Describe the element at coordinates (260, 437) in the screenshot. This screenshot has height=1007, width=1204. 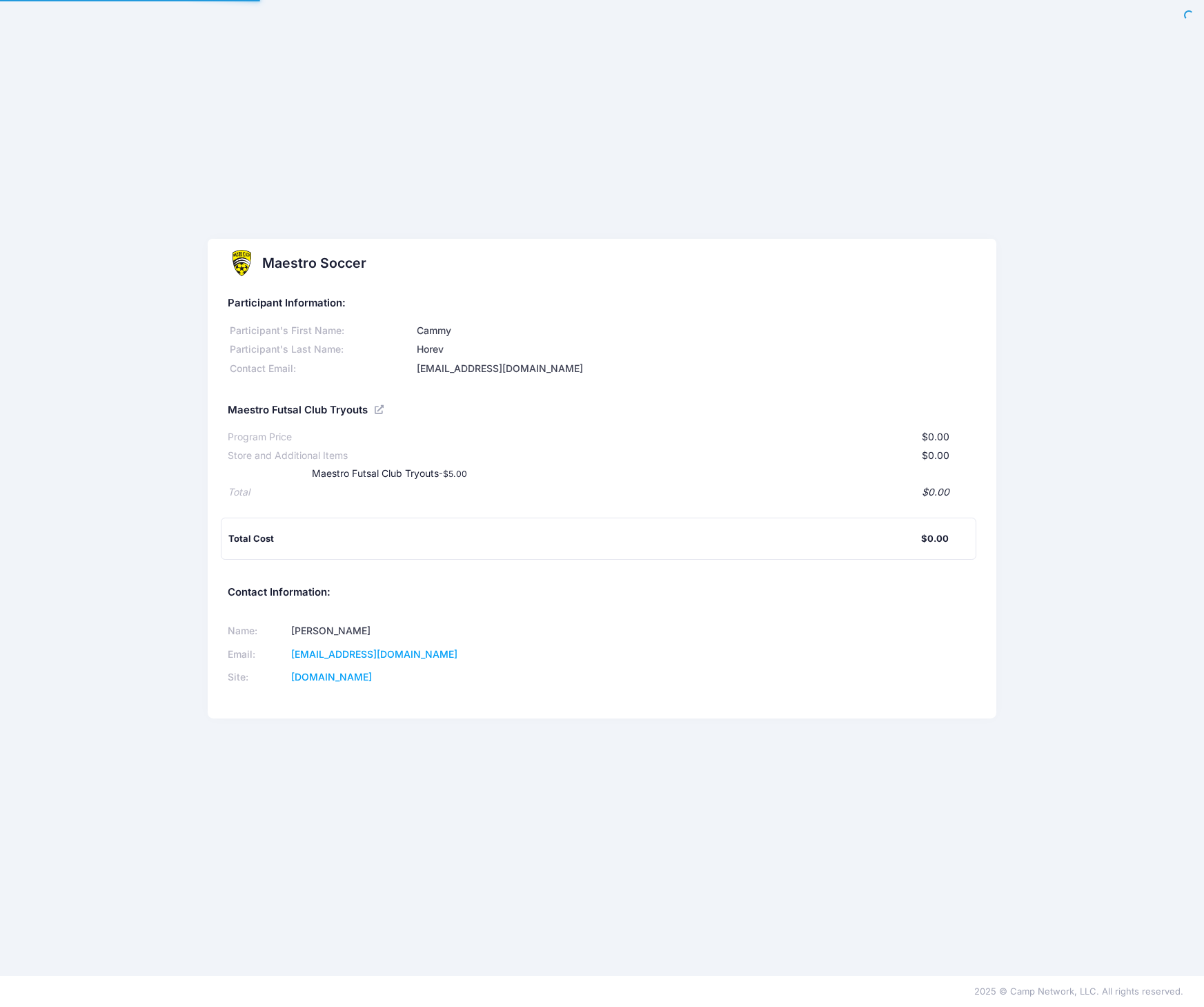
I see `div: Program Price` at that location.